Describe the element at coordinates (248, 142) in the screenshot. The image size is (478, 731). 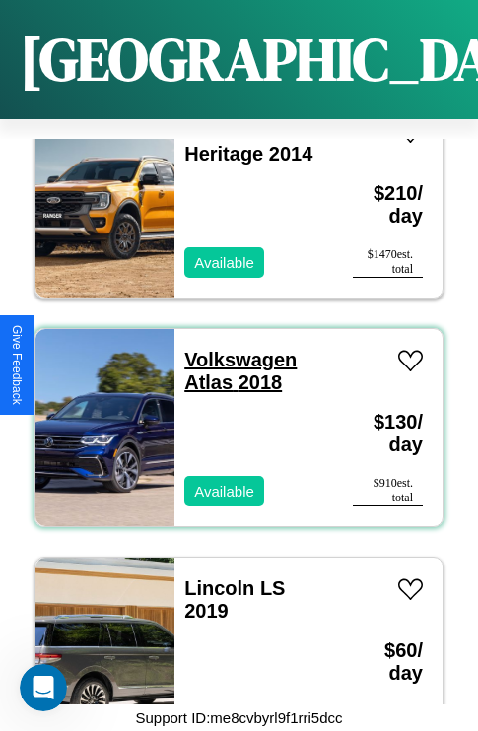
I see `a: Ford F-150 Heritage 2014` at that location.